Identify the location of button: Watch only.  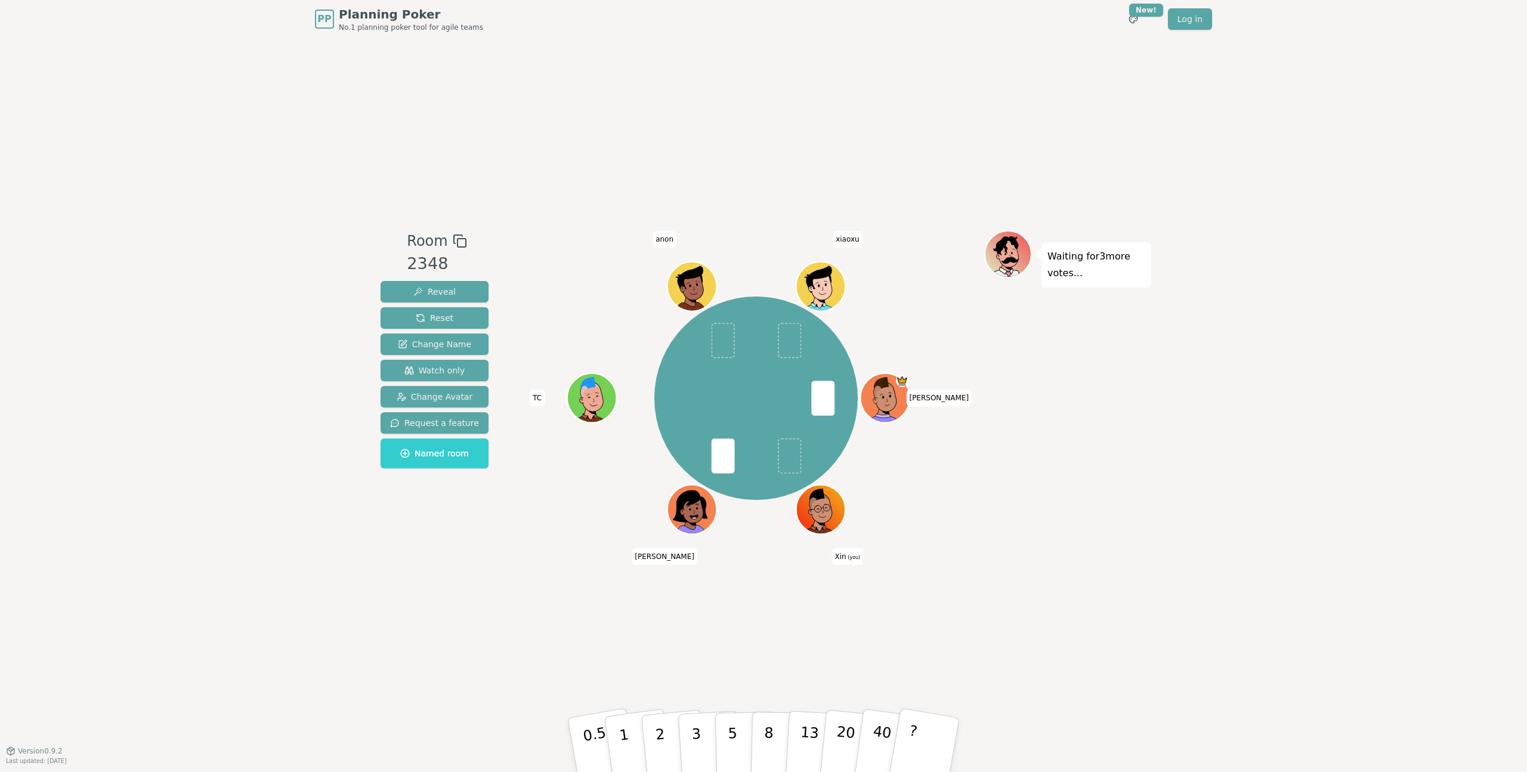
(434, 371).